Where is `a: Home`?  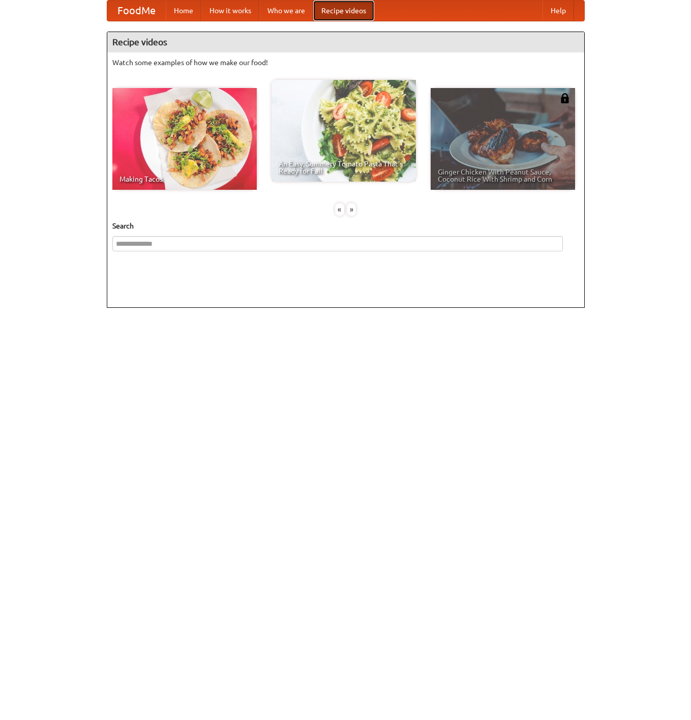 a: Home is located at coordinates (184, 11).